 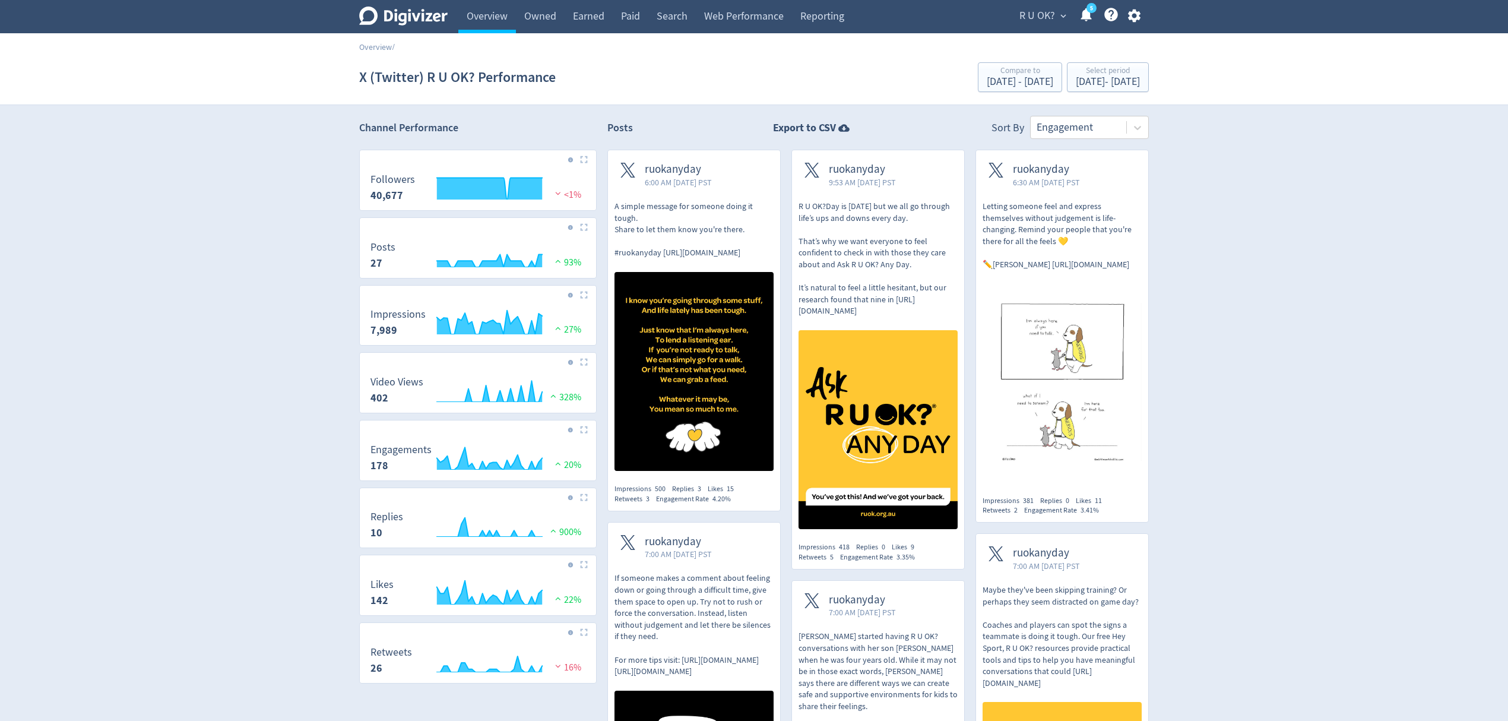 I want to click on span: 22%, so click(x=567, y=600).